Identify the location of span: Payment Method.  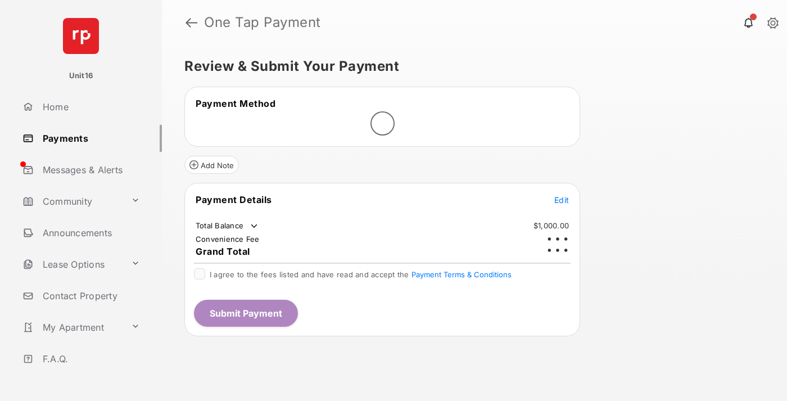
(236, 103).